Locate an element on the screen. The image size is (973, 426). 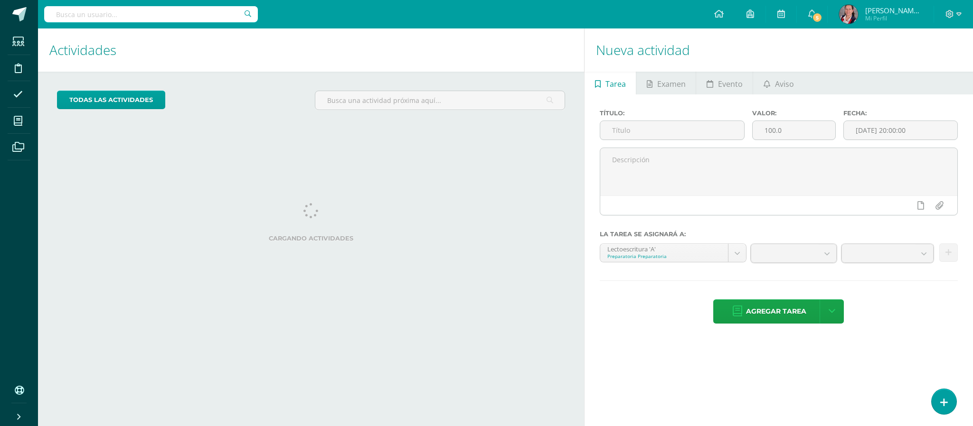
img: 270c69c2a78c6c95ad919f63fa3e15e1.png is located at coordinates (848, 14).